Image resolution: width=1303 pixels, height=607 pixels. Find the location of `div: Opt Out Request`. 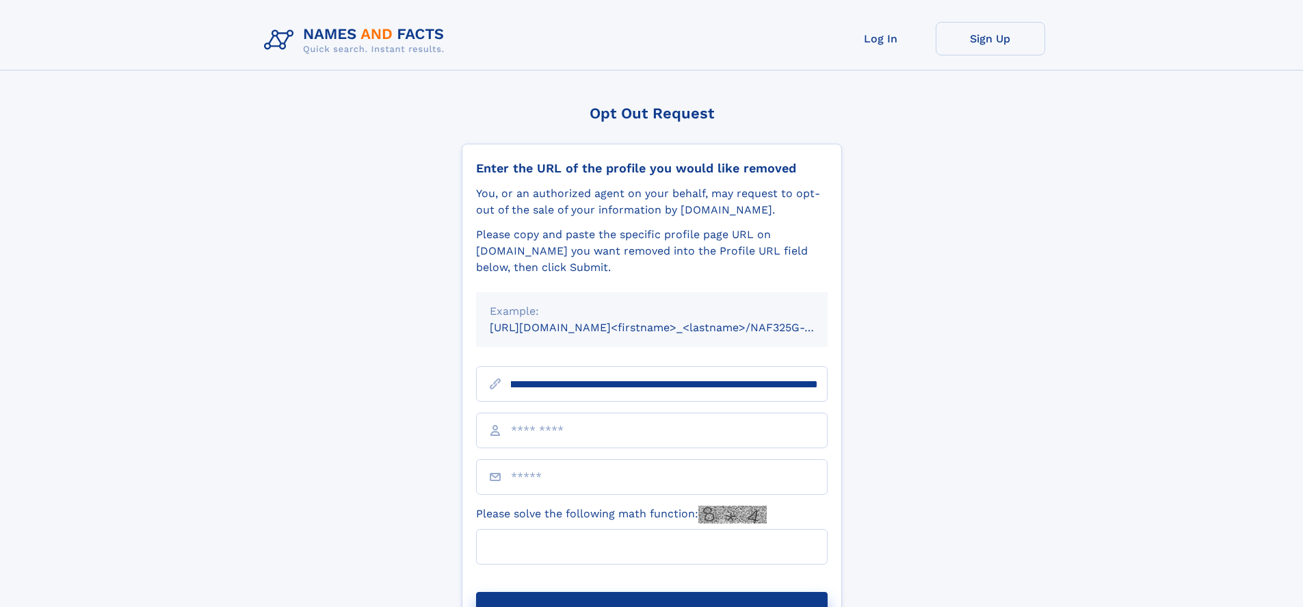

div: Opt Out Request is located at coordinates (652, 113).